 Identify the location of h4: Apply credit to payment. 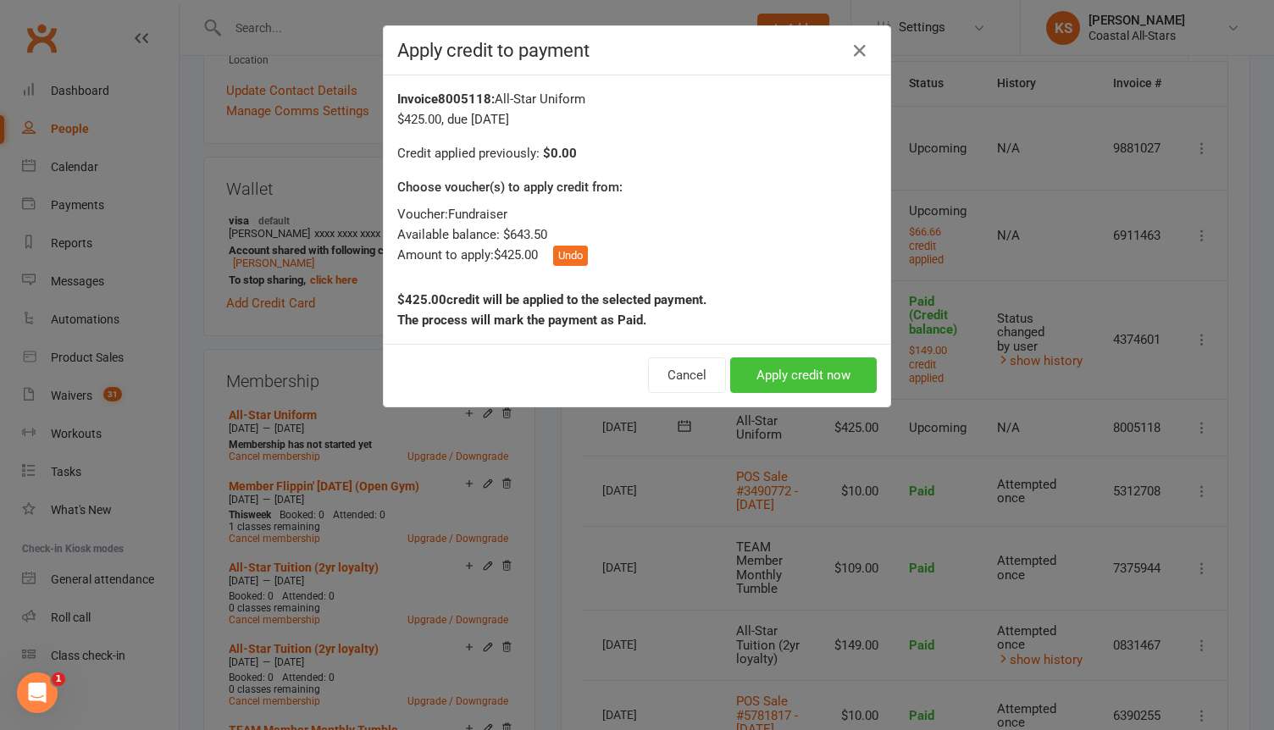
(637, 50).